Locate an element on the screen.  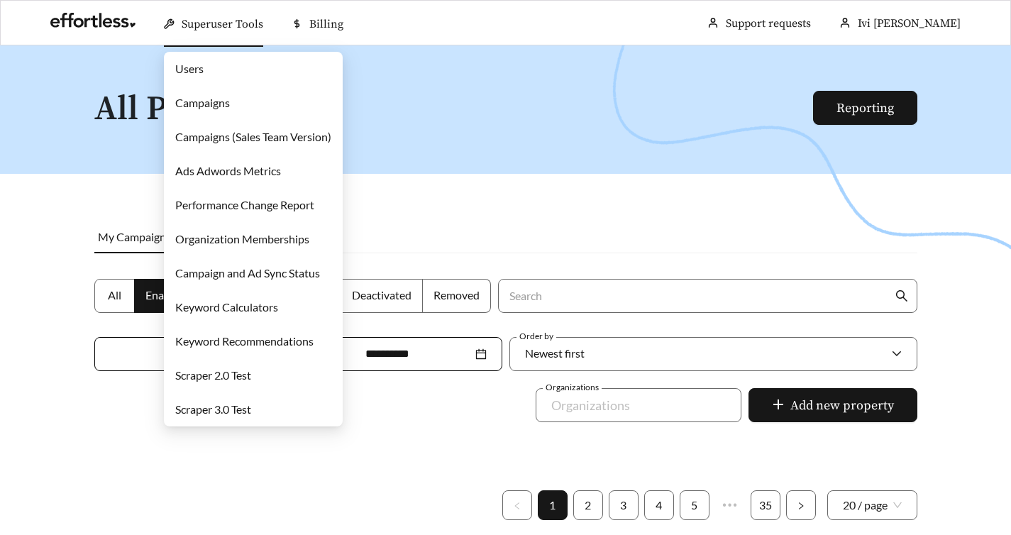
span: right is located at coordinates (801, 506).